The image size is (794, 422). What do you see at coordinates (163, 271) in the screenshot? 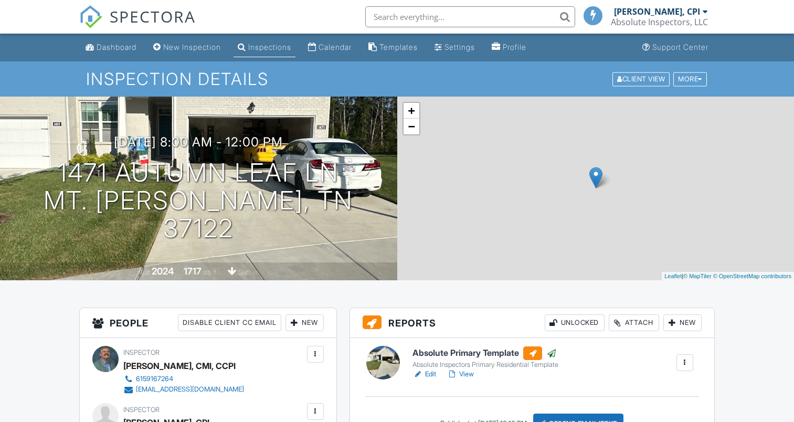
I see `div: 2024` at bounding box center [163, 271].